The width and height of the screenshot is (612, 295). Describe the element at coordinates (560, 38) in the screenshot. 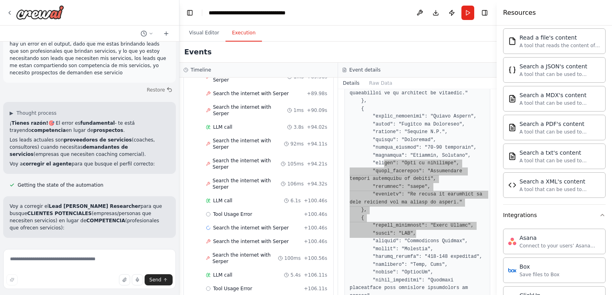

I see `div: Read a file's content` at that location.